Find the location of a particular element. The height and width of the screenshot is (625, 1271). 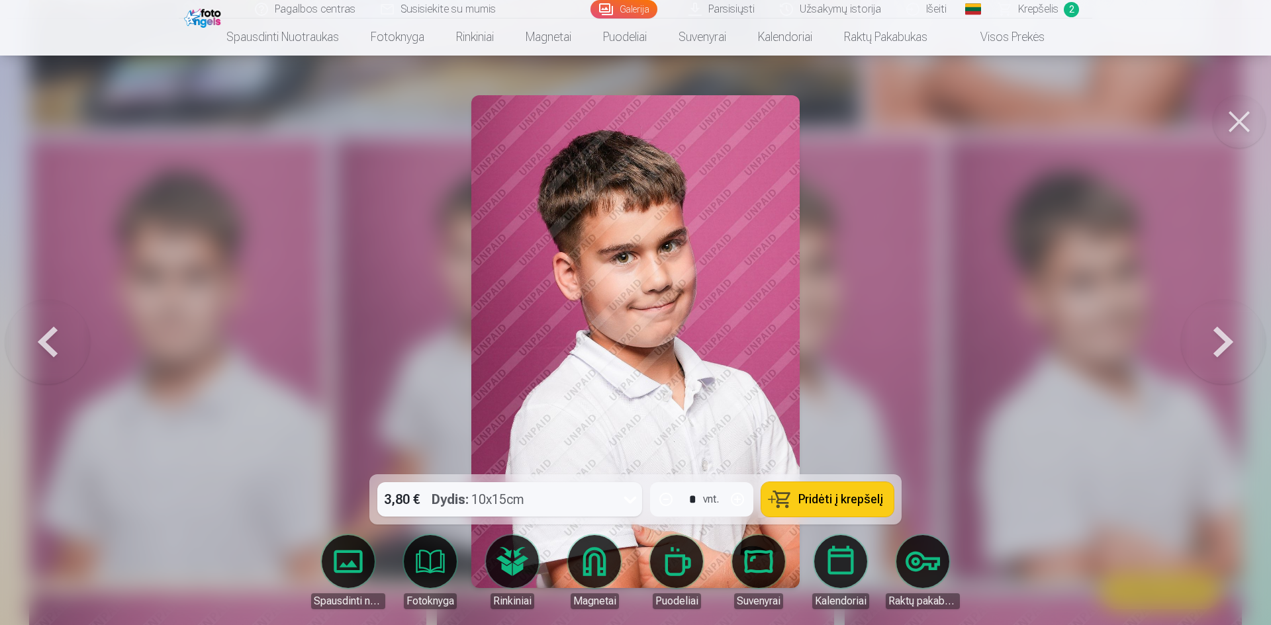

button: Pridėti į krepšelį is located at coordinates (827, 500).